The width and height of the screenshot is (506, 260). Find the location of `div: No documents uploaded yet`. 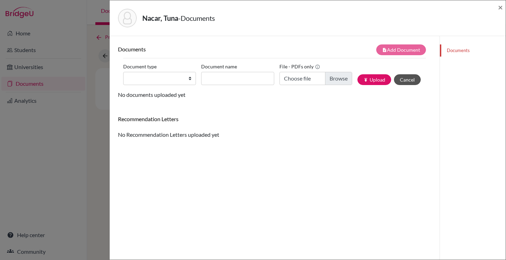

div: No documents uploaded yet is located at coordinates (274, 72).